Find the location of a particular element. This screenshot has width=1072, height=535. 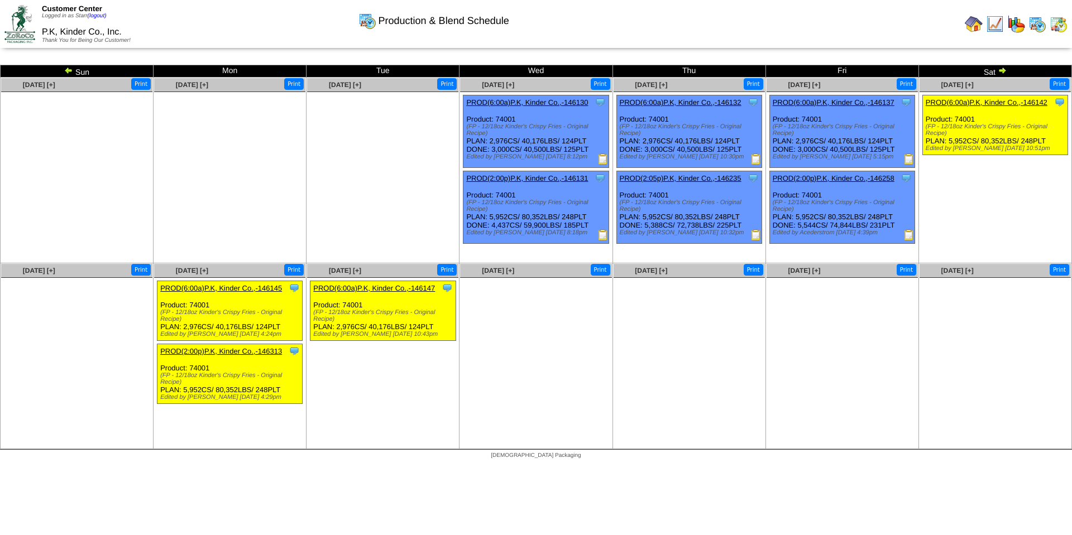

td: Sat is located at coordinates (995, 71).